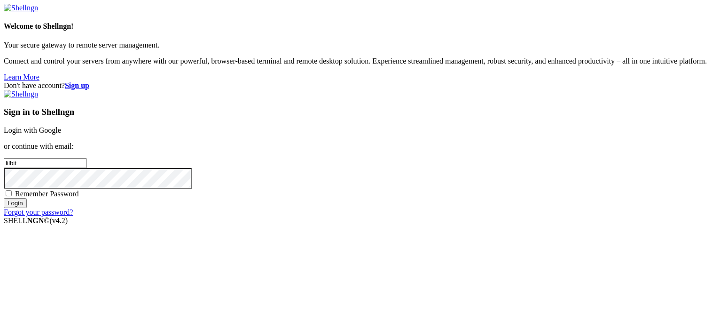 This screenshot has width=713, height=322. Describe the element at coordinates (356, 45) in the screenshot. I see `p: Your secure gateway to remote server management.` at that location.